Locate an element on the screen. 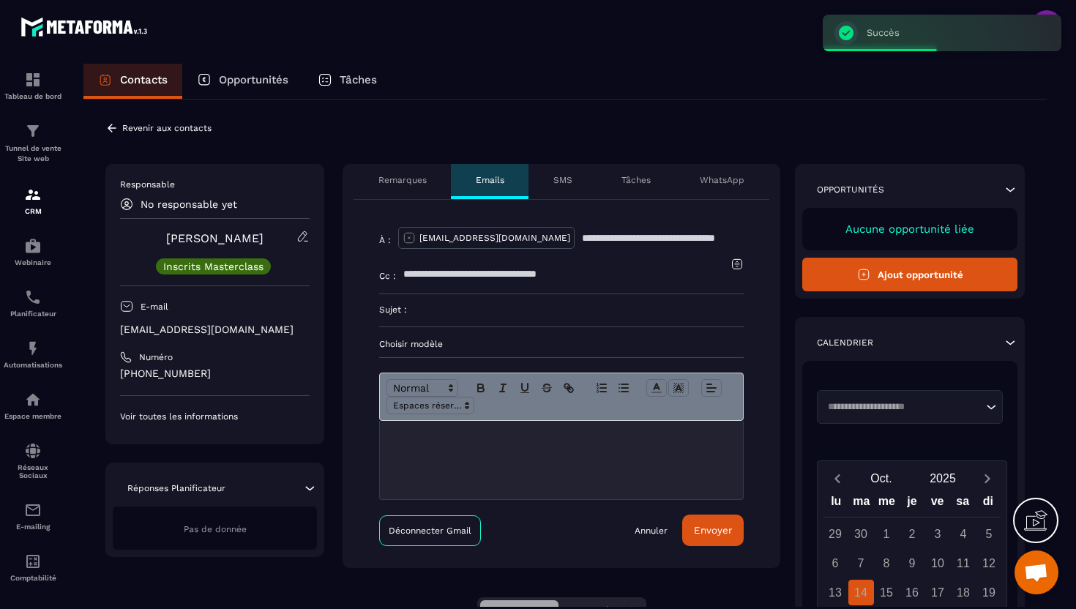 The height and width of the screenshot is (609, 1076). div: 15 is located at coordinates (887, 592).